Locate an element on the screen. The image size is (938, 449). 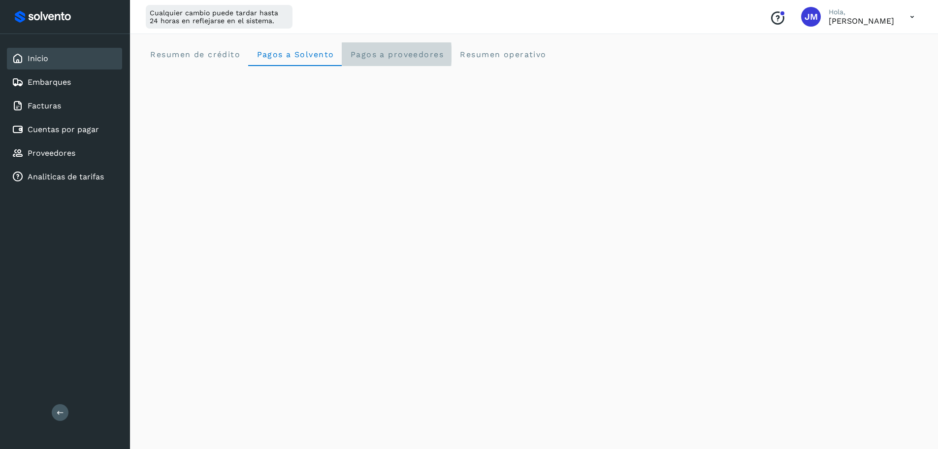
span: Pagos a Solvento is located at coordinates (295, 54).